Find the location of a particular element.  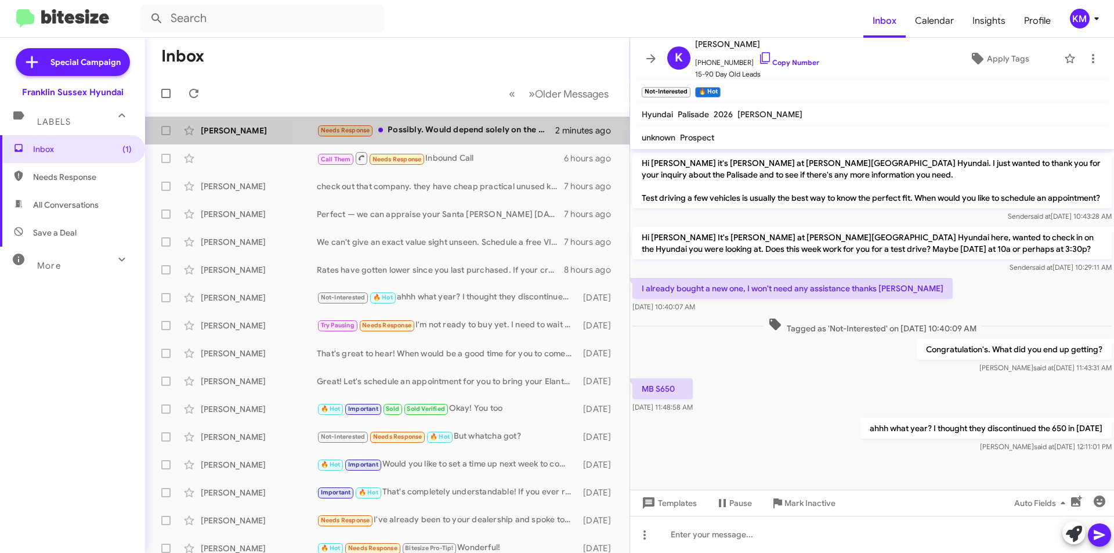

small: 🔥 Hot is located at coordinates (707, 92).